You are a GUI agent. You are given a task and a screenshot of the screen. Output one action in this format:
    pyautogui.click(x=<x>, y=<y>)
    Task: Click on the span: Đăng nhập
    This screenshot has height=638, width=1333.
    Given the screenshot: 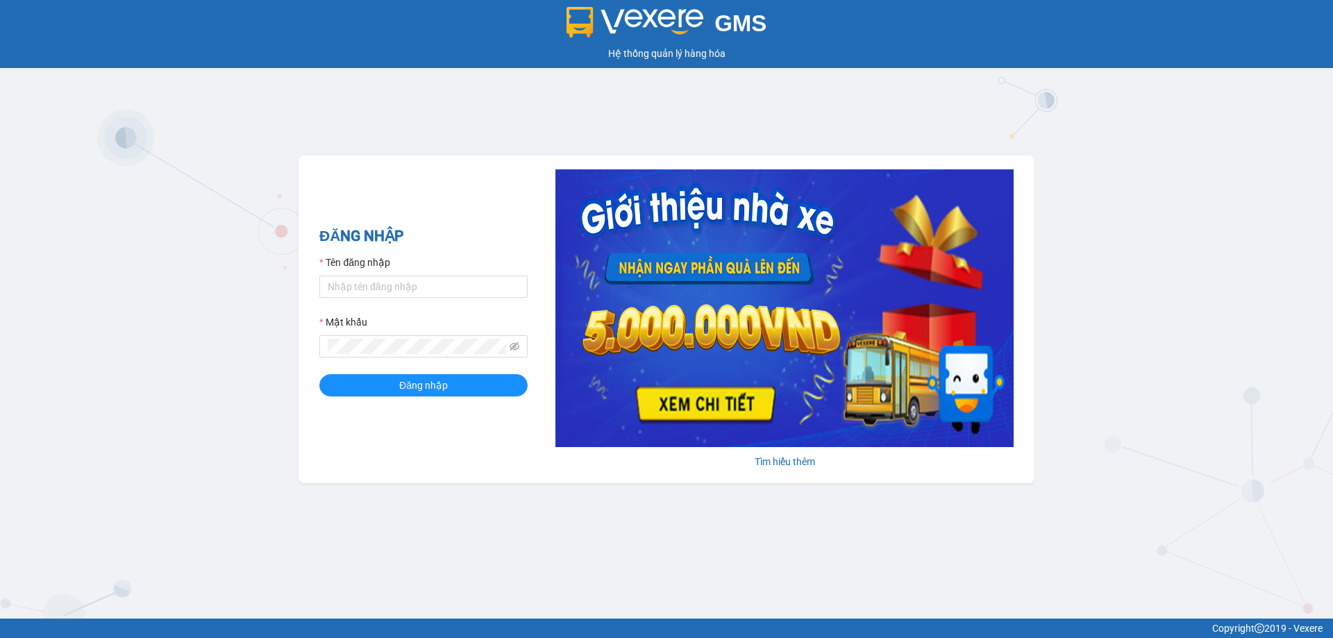 What is the action you would take?
    pyautogui.click(x=423, y=385)
    